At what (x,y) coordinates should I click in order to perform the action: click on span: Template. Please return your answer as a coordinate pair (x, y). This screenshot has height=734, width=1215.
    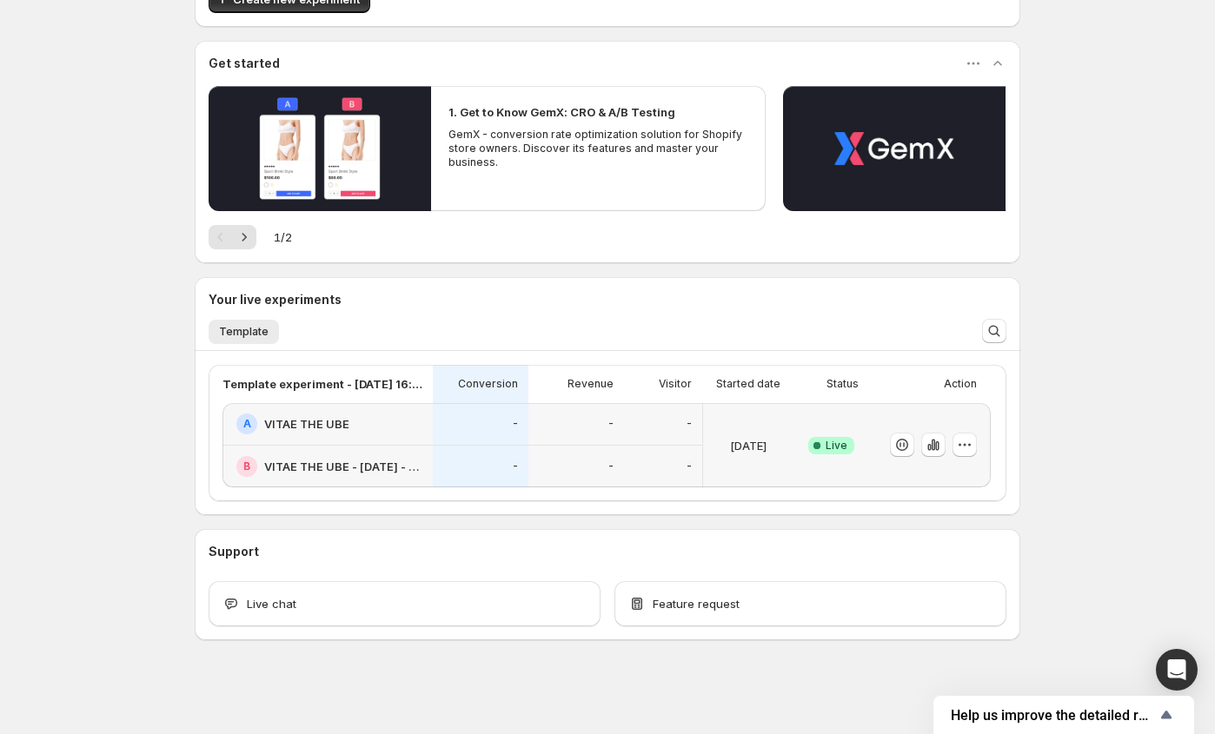
    Looking at the image, I should click on (243, 332).